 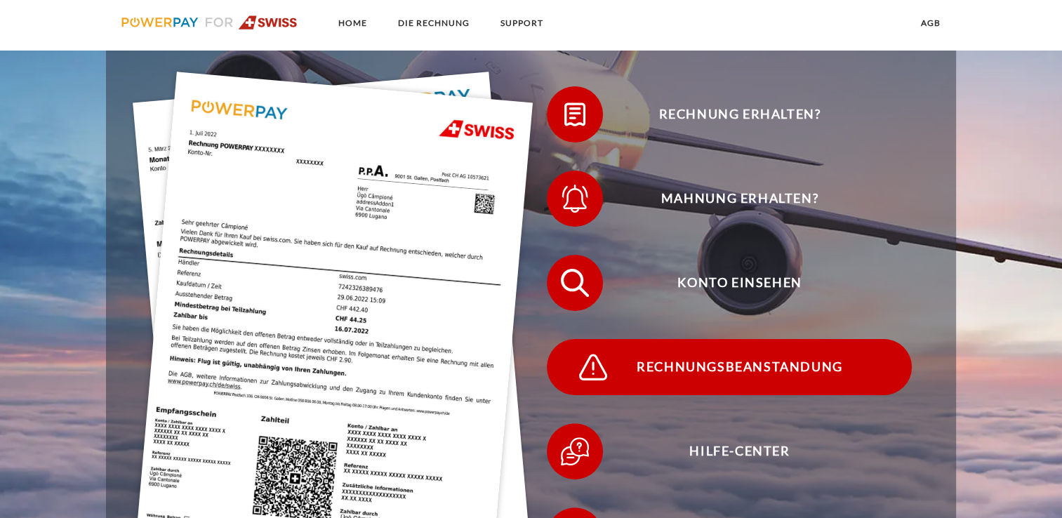 What do you see at coordinates (730, 283) in the screenshot?
I see `a: Konto einsehen` at bounding box center [730, 283].